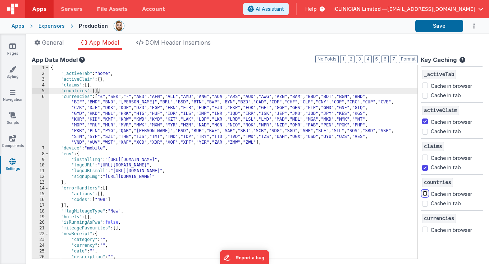 This screenshot has height=264, width=489. I want to click on span: App Model, so click(104, 42).